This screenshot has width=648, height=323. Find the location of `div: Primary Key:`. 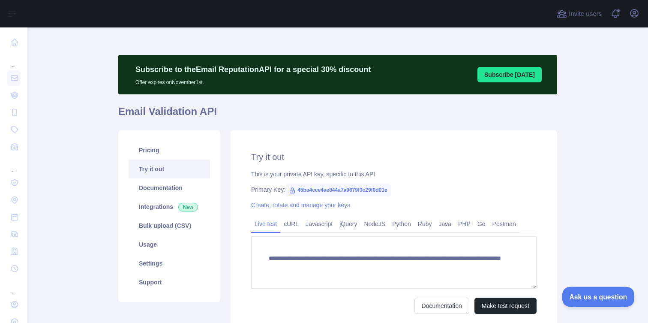

div: Primary Key: is located at coordinates (394, 190).